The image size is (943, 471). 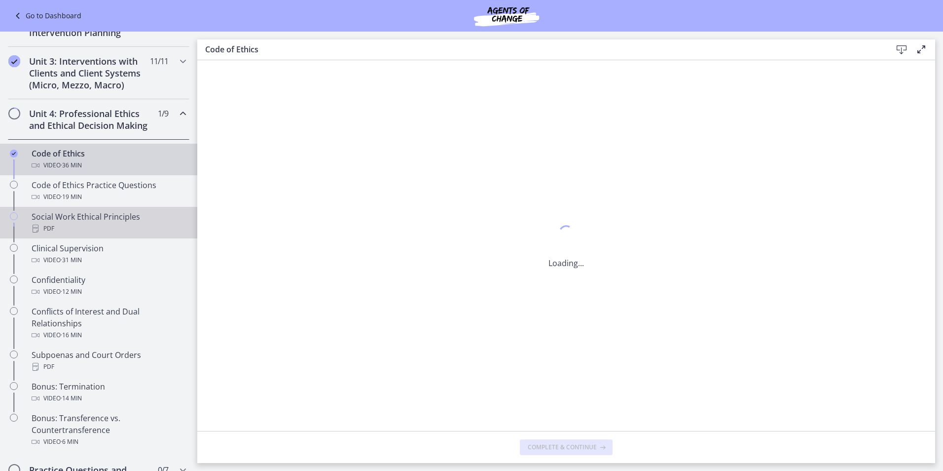 What do you see at coordinates (71, 165) in the screenshot?
I see `span: · 36 min` at bounding box center [71, 165].